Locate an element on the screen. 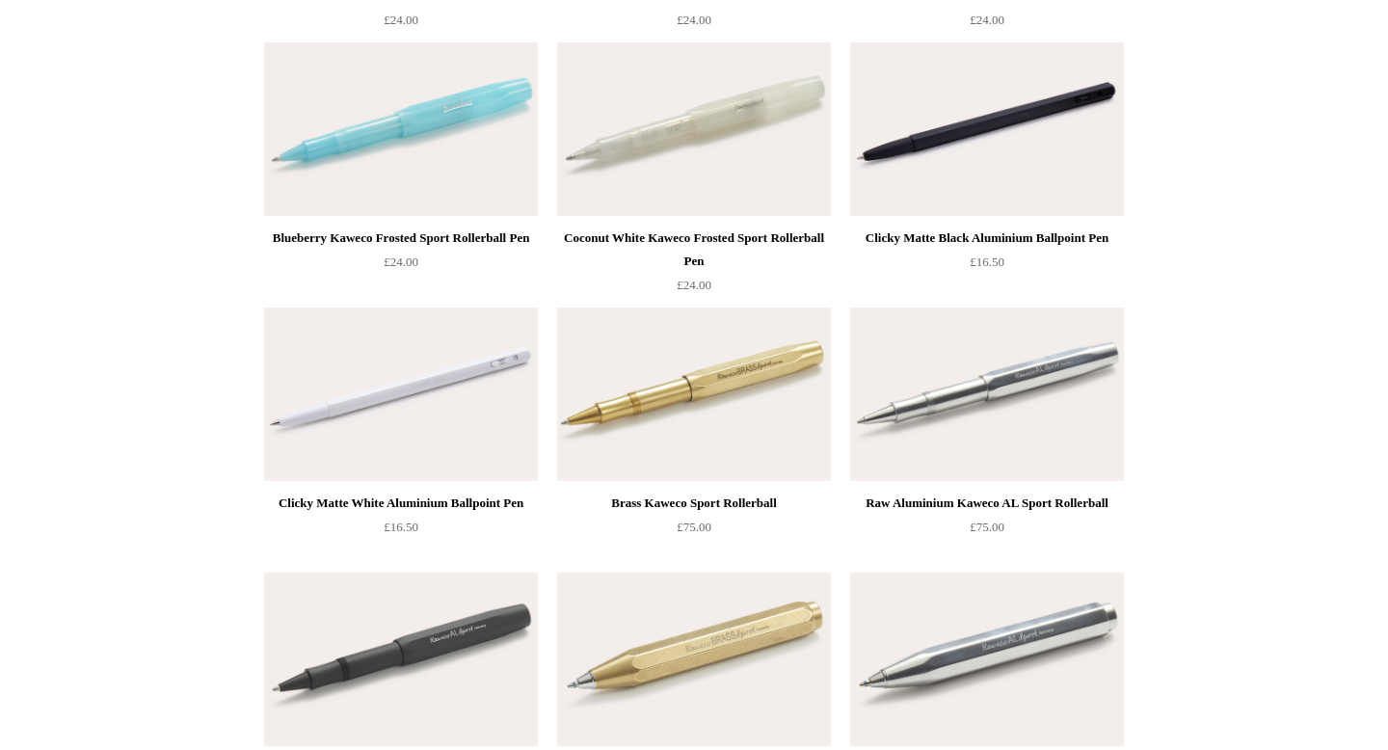 The image size is (1388, 750). a: Coconut White Kaweco Frosted Sport Rollerball Pen Coconut White Kaweco Frosted Sport Rollerball Pen is located at coordinates (694, 129).